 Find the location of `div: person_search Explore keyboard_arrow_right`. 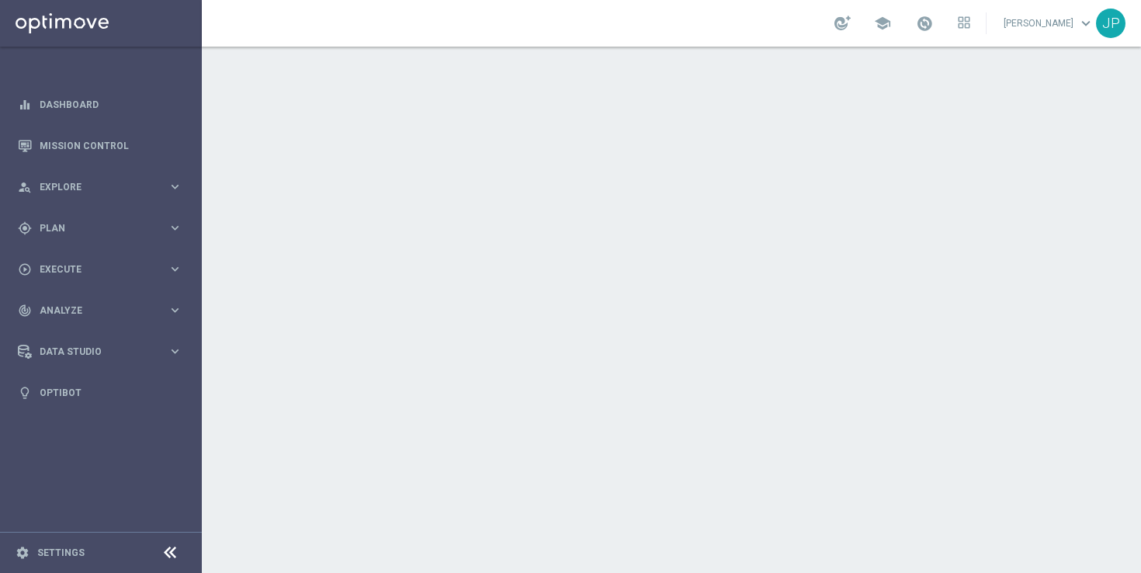

div: person_search Explore keyboard_arrow_right is located at coordinates (100, 187).